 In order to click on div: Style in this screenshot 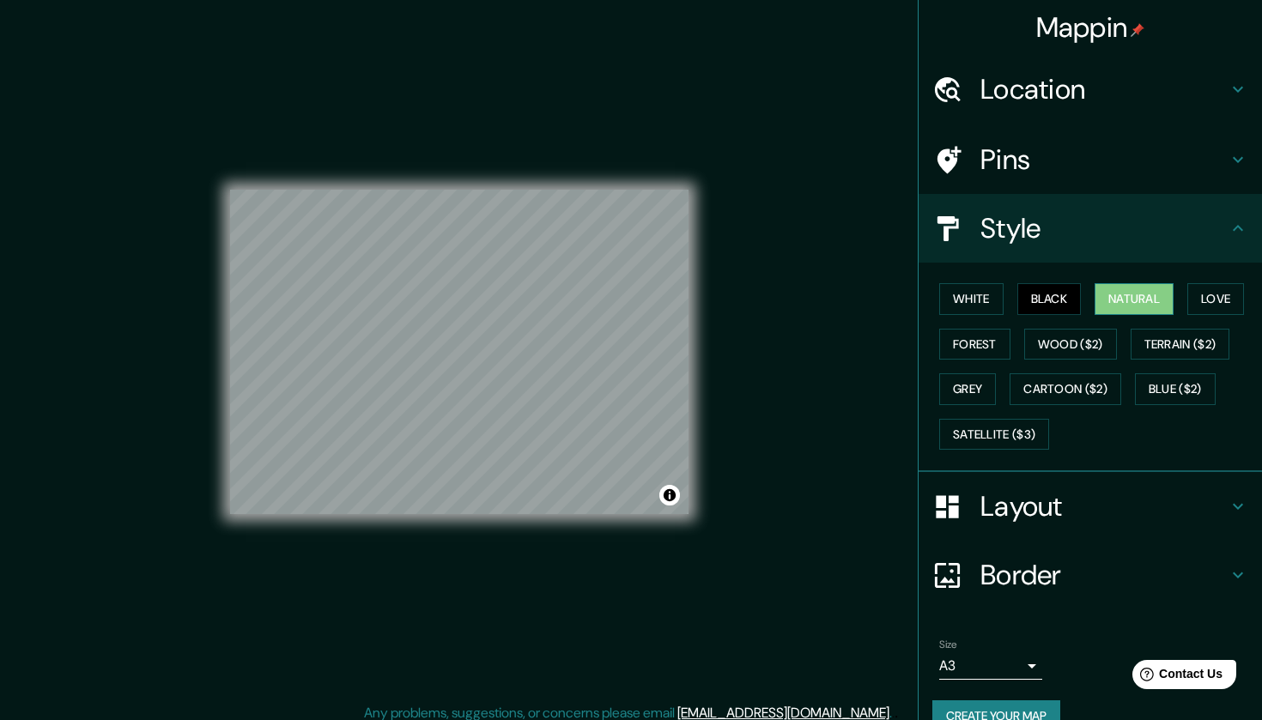, I will do `click(1090, 228)`.